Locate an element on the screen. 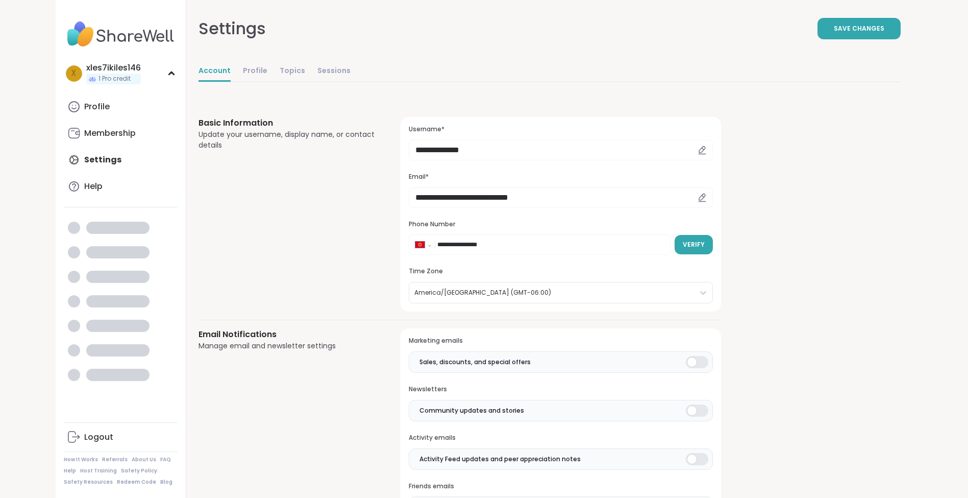  h3: Phone Number is located at coordinates (560, 224).